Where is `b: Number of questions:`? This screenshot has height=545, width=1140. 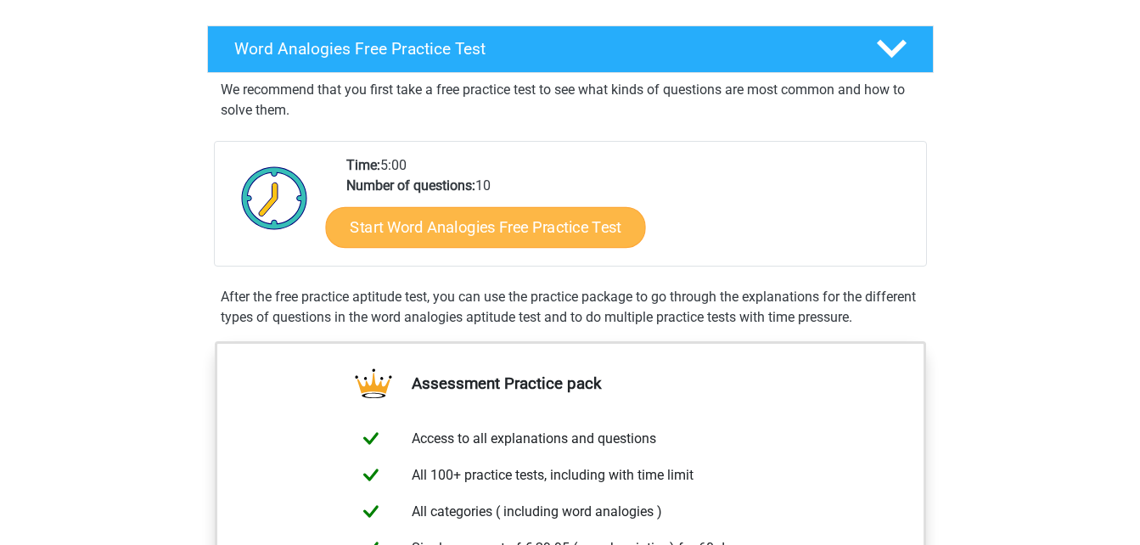
b: Number of questions: is located at coordinates (411, 185).